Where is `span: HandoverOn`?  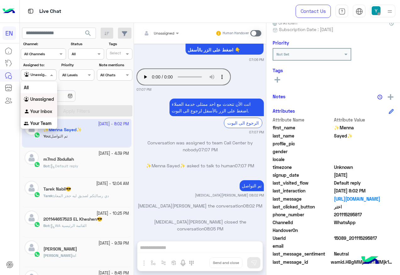
span: HandoverOn is located at coordinates (302, 230).